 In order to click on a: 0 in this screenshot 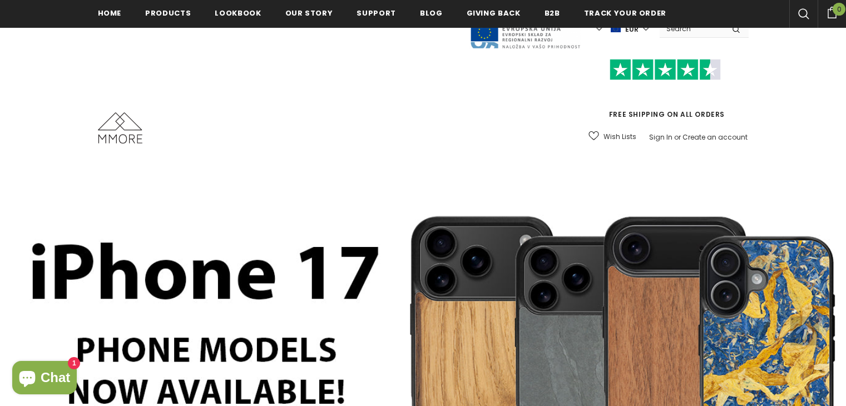, I will do `click(832, 12)`.